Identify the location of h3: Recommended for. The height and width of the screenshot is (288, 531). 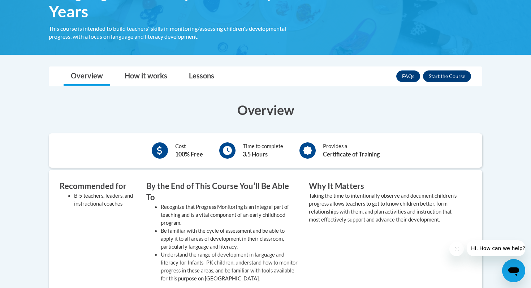
(98, 186).